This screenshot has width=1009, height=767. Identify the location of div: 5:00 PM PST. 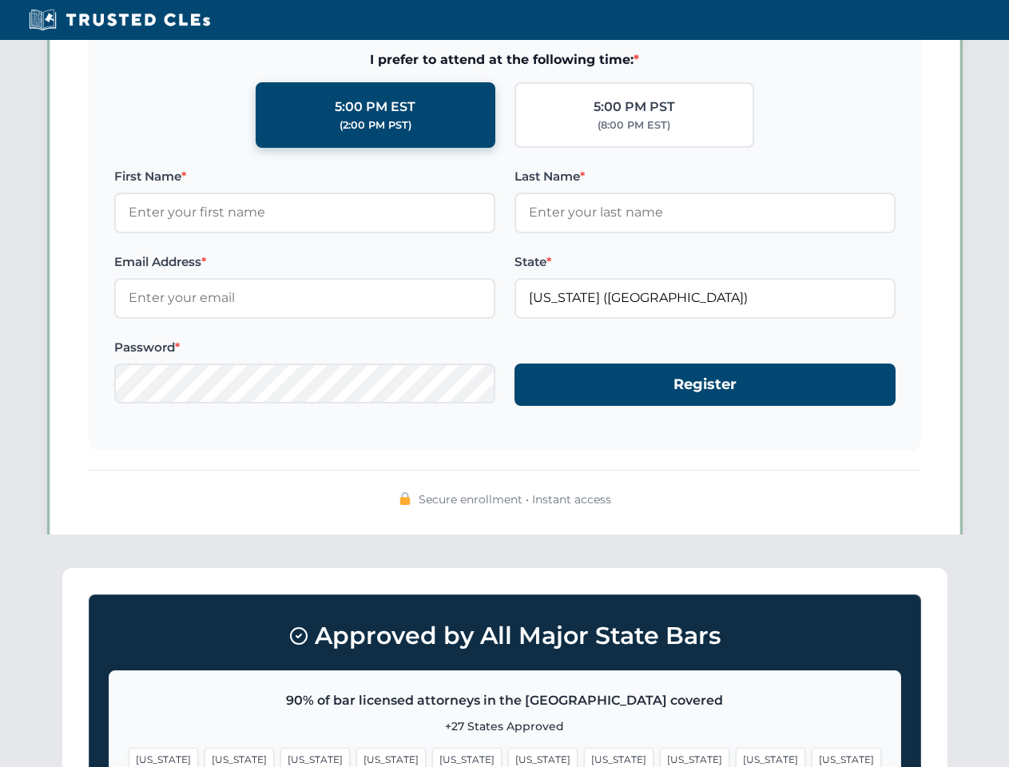
(635, 107).